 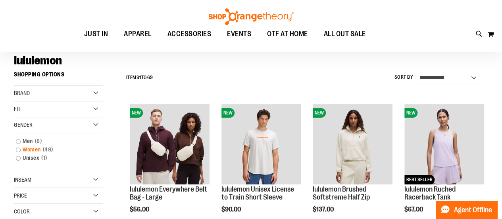 I want to click on span: ACCESSORIES, so click(x=189, y=34).